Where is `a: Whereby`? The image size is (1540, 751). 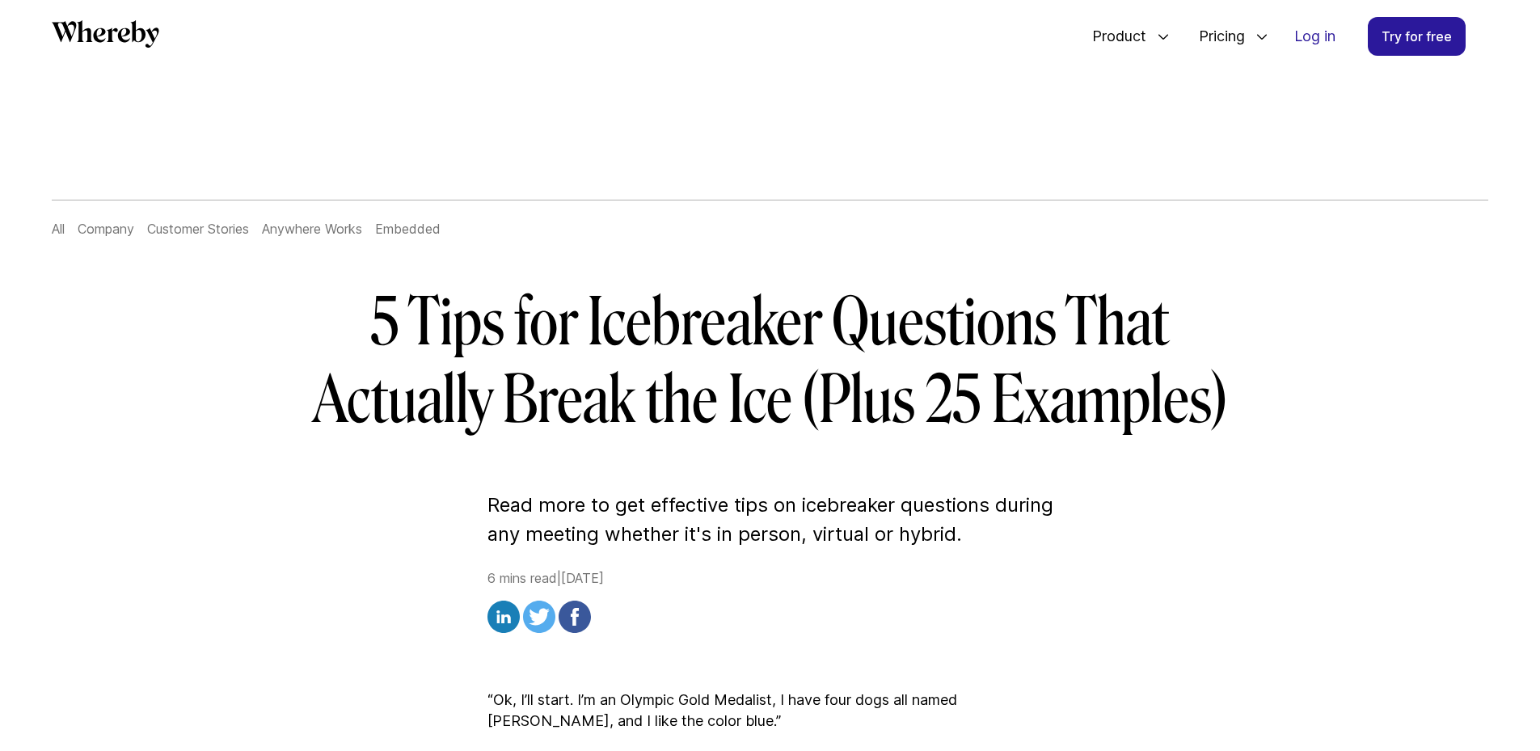
a: Whereby is located at coordinates (105, 36).